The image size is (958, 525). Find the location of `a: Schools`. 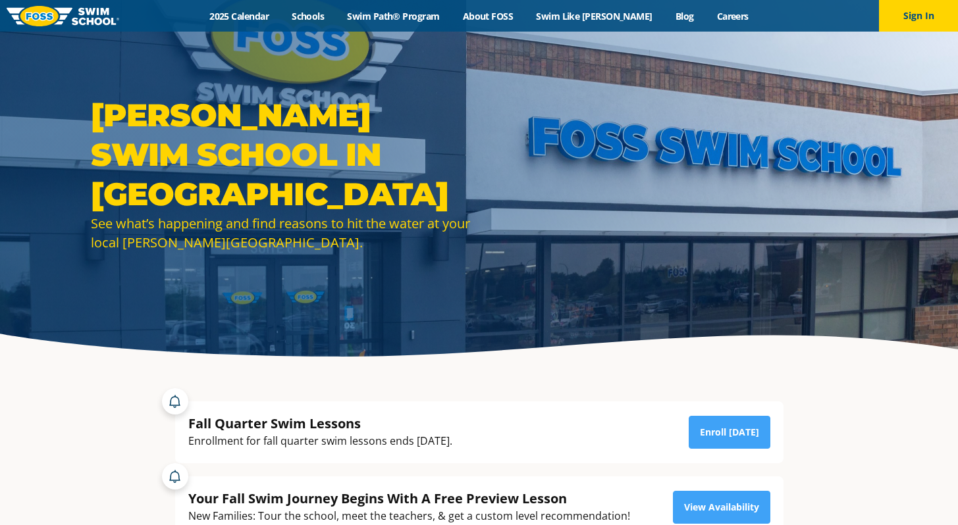

a: Schools is located at coordinates (308, 16).